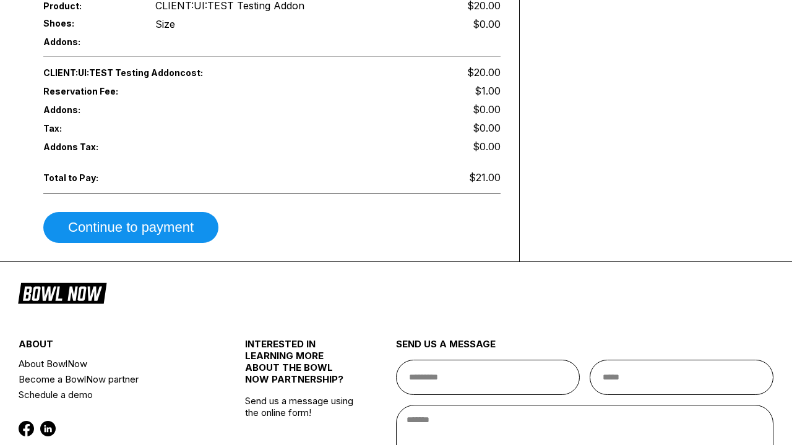 The image size is (792, 445). Describe the element at coordinates (131, 228) in the screenshot. I see `button: Continue to payment` at that location.